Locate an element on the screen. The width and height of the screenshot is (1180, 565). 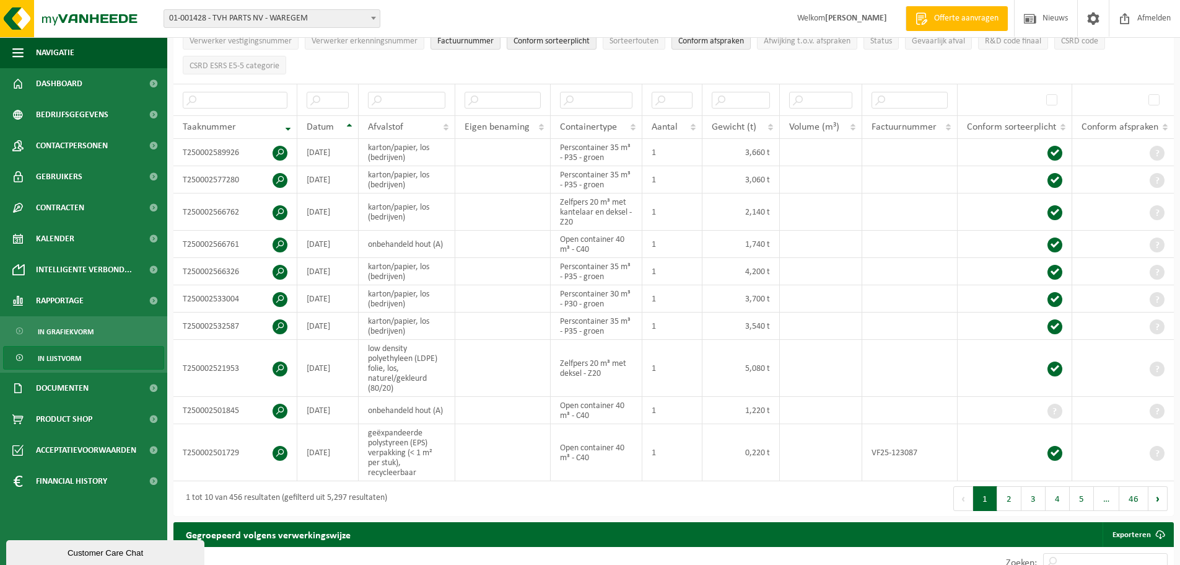
td: Zelfpers 20 m³ met kantelaar en deksel - Z20 is located at coordinates (597, 212).